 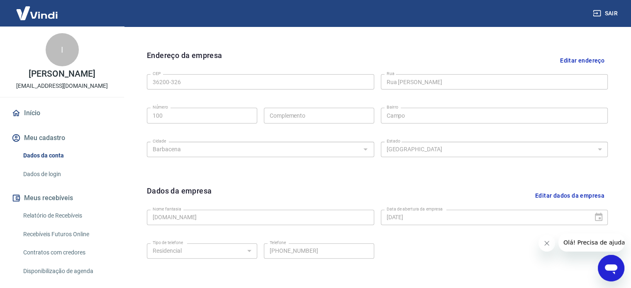 What do you see at coordinates (393, 107) in the screenshot?
I see `label: Bairro` at bounding box center [393, 107].